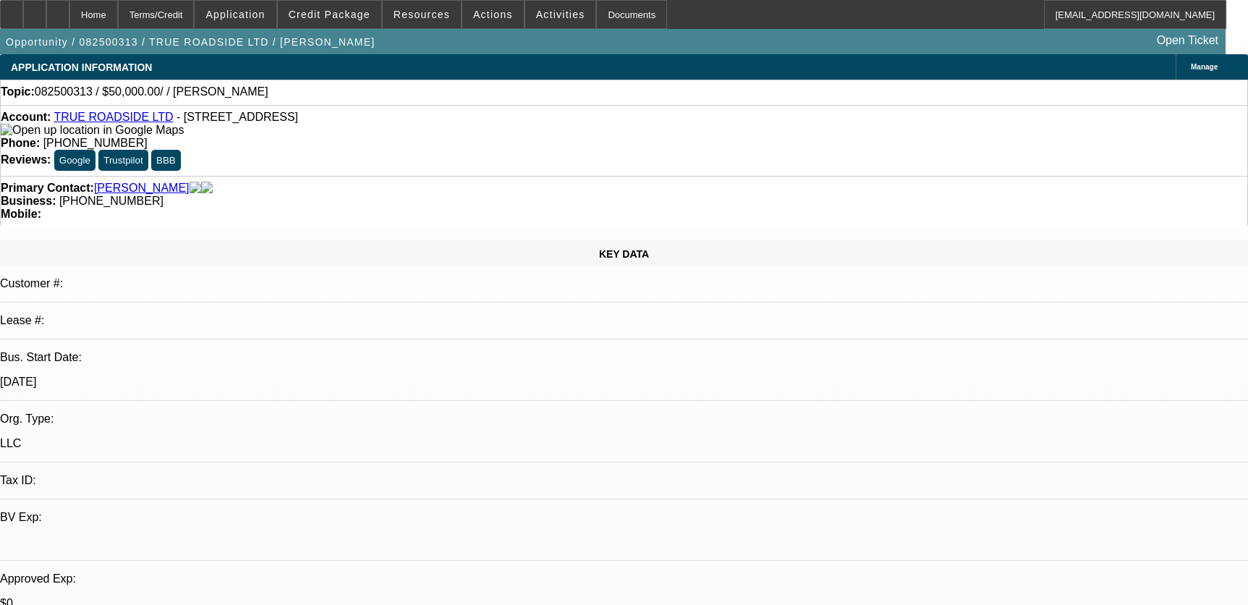 This screenshot has width=1248, height=605. What do you see at coordinates (1187, 41) in the screenshot?
I see `a: Open Ticket` at bounding box center [1187, 41].